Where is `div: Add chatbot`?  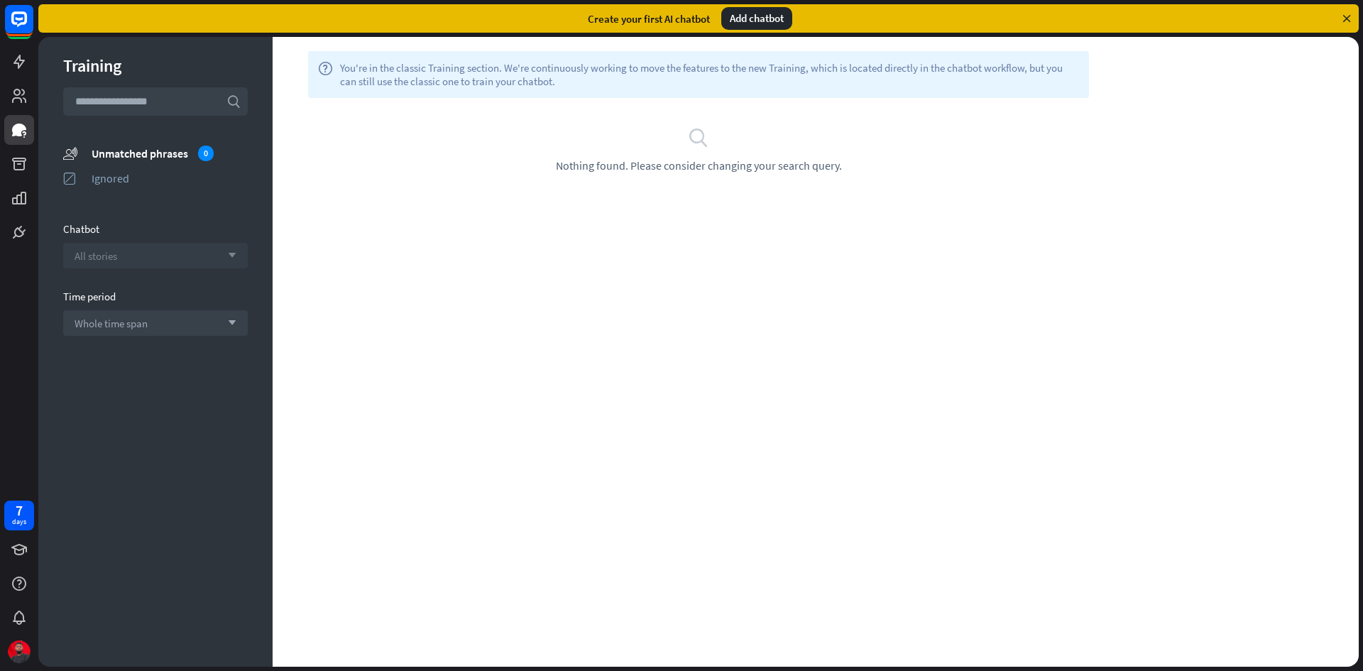 div: Add chatbot is located at coordinates (757, 18).